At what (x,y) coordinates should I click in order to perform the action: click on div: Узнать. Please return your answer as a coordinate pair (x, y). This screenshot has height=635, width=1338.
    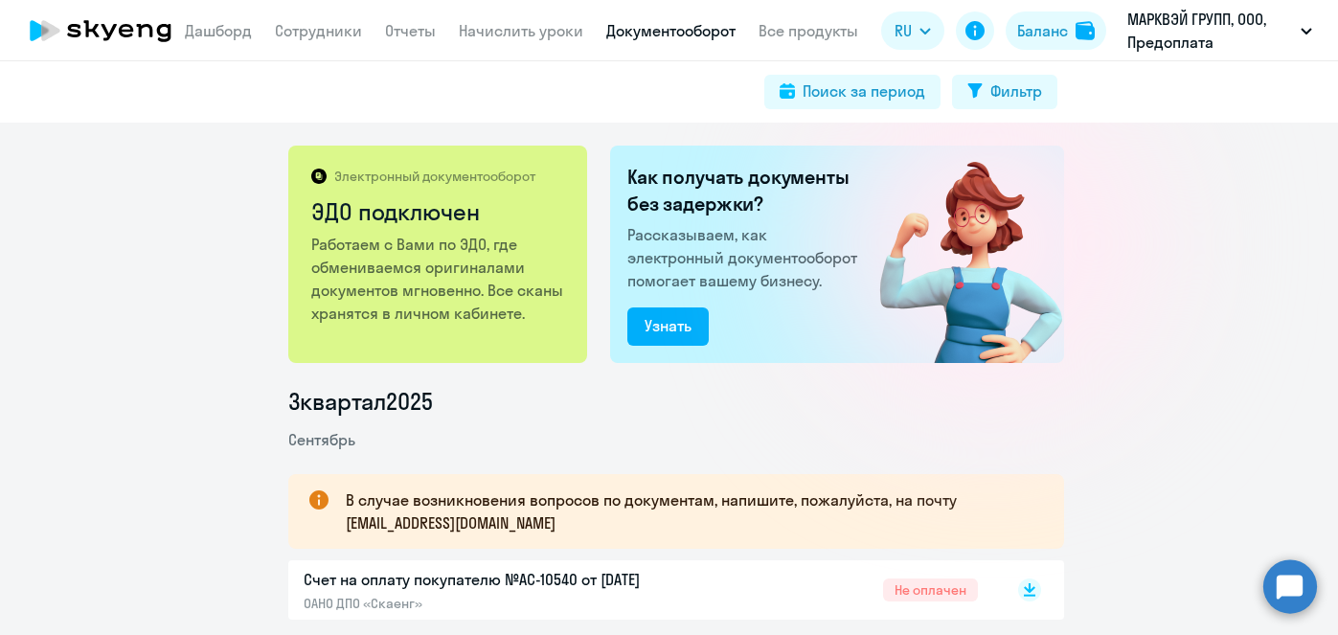
    Looking at the image, I should click on (667, 326).